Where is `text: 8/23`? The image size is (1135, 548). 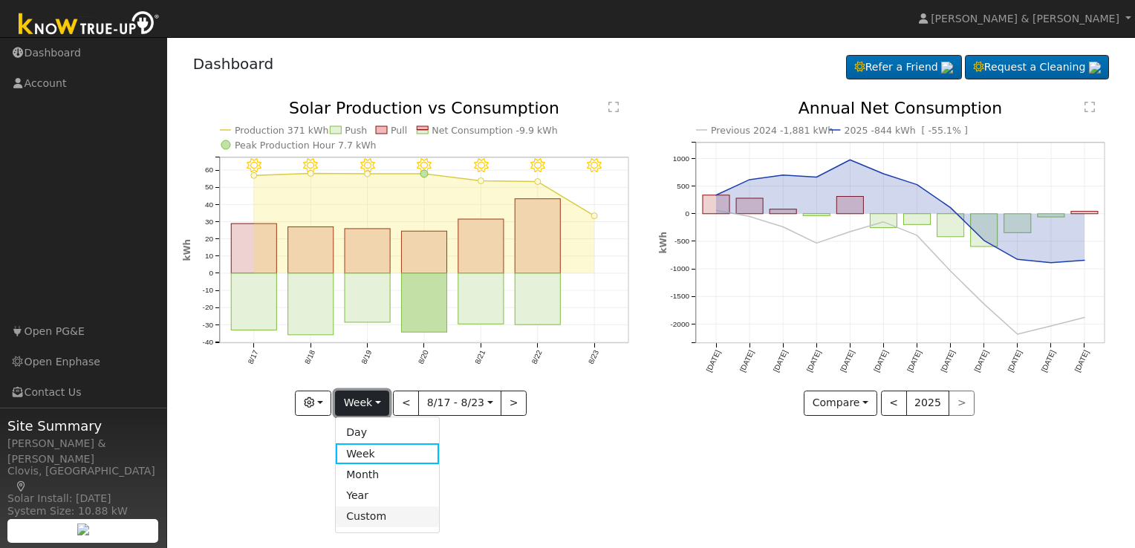 text: 8/23 is located at coordinates (593, 357).